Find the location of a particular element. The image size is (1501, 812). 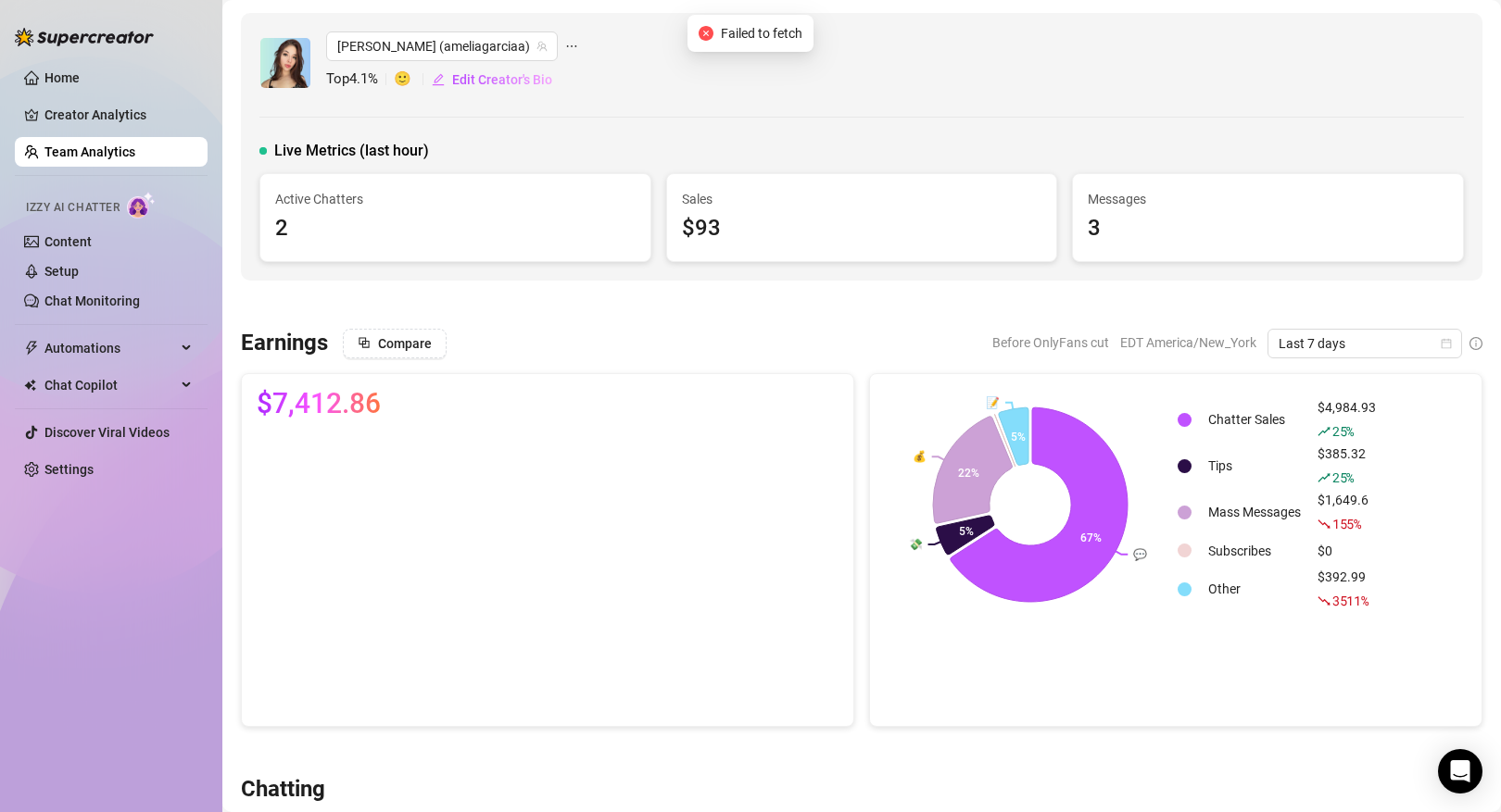

span: Messages is located at coordinates (1268, 200).